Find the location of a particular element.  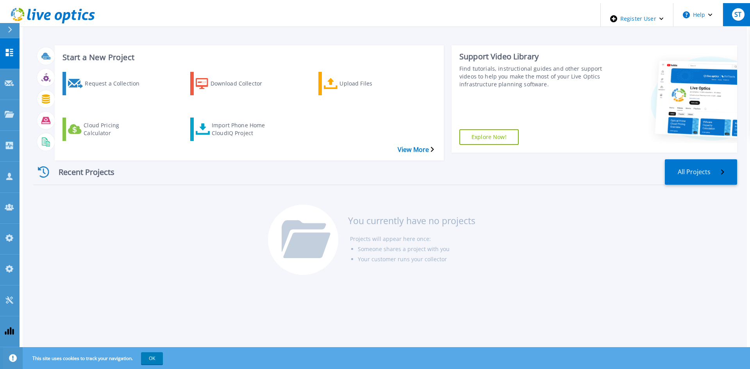

span: This site uses cookies to track your navigation. is located at coordinates (94, 358).